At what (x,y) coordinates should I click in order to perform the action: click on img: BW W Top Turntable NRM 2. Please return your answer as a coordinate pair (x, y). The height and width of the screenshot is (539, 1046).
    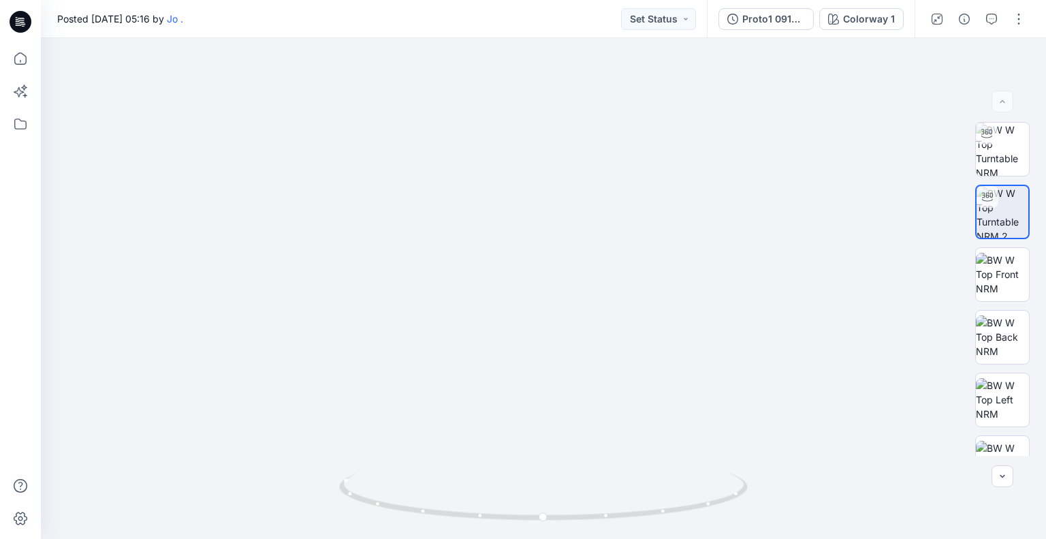
    Looking at the image, I should click on (1002, 212).